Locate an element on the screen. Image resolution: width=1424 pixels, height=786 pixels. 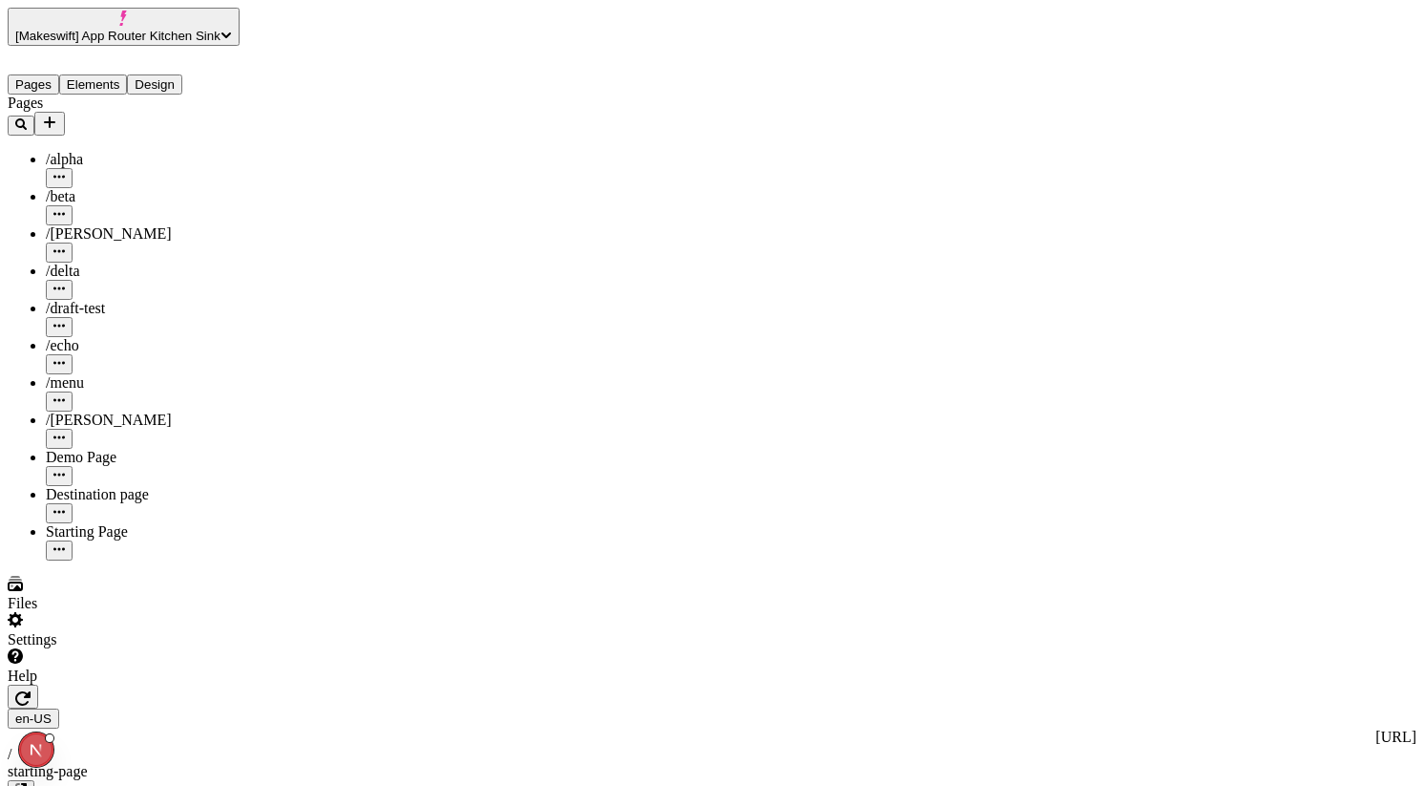
div: Demo Page is located at coordinates (151, 457).